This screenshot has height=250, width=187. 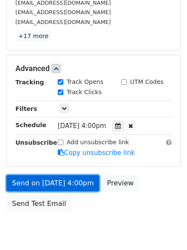 What do you see at coordinates (84, 92) in the screenshot?
I see `label: Track Clicks` at bounding box center [84, 92].